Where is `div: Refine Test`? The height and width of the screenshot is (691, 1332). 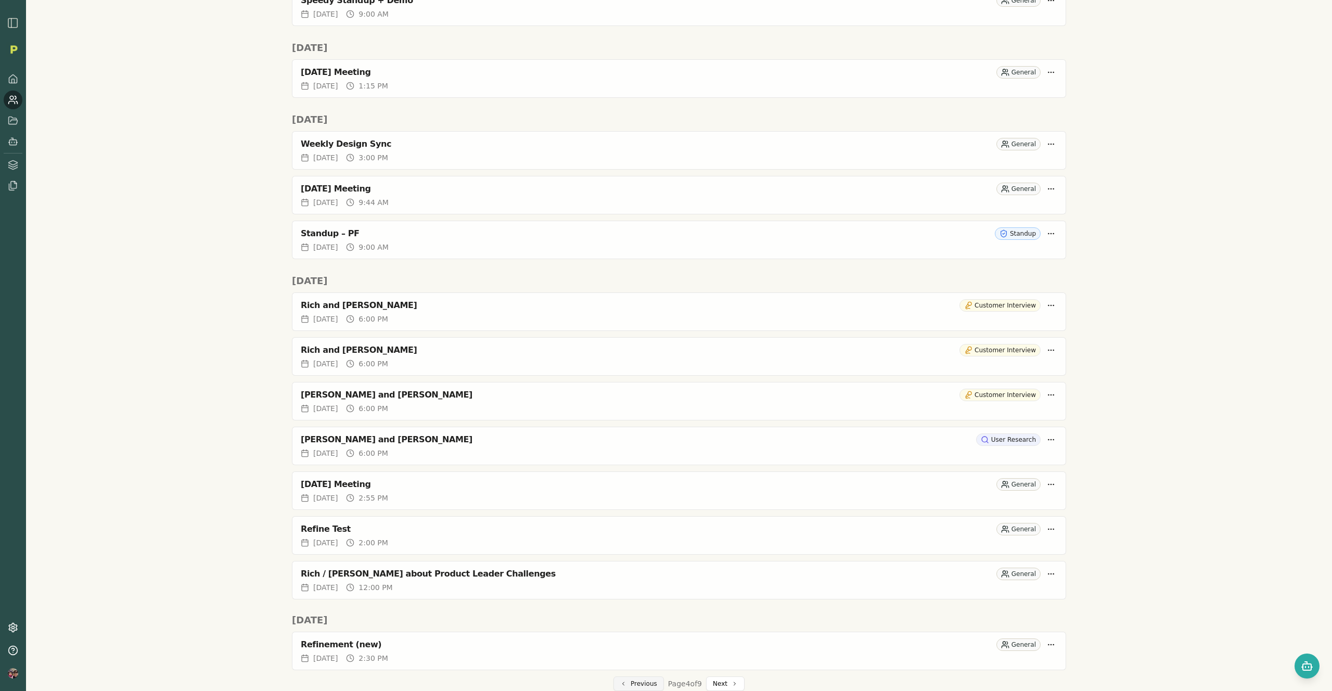
div: Refine Test is located at coordinates (646, 529).